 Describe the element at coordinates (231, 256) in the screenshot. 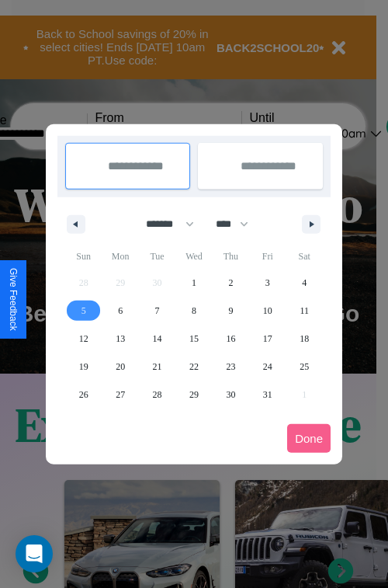

I see `span: Thu` at that location.